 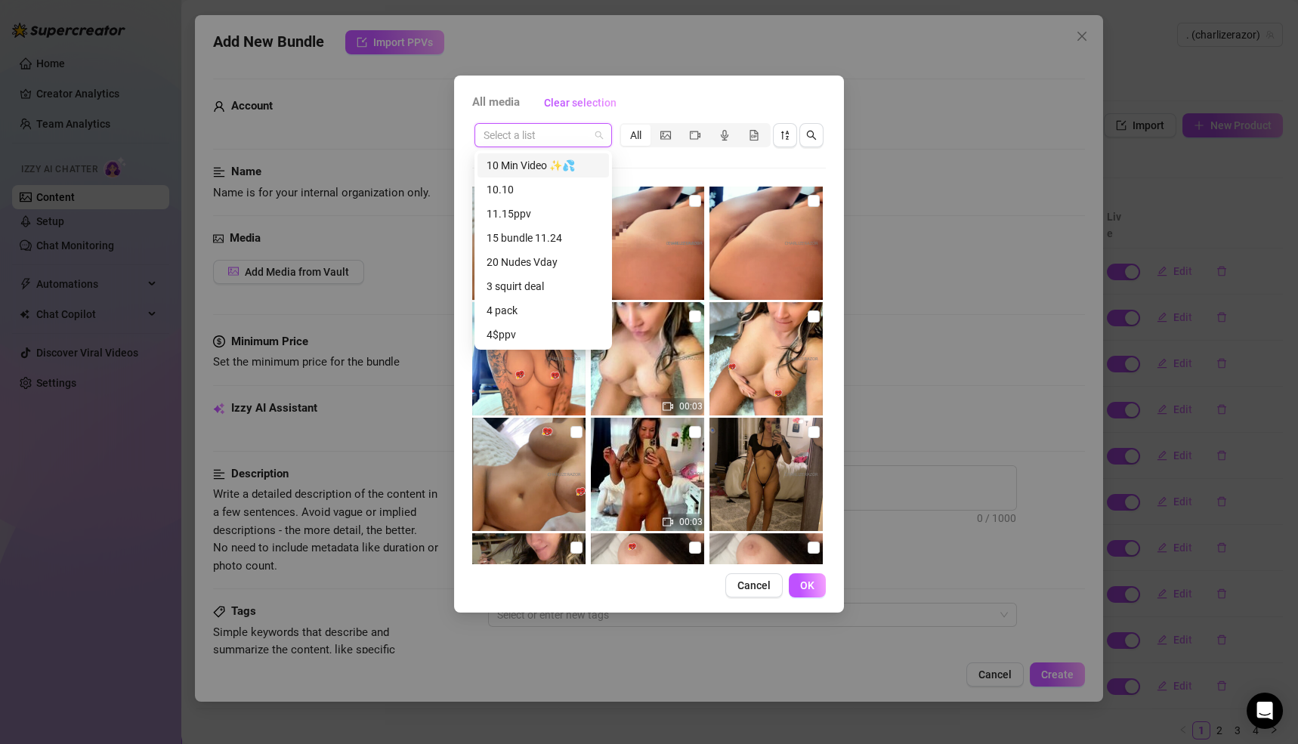 I want to click on button: sort-descending, so click(x=785, y=135).